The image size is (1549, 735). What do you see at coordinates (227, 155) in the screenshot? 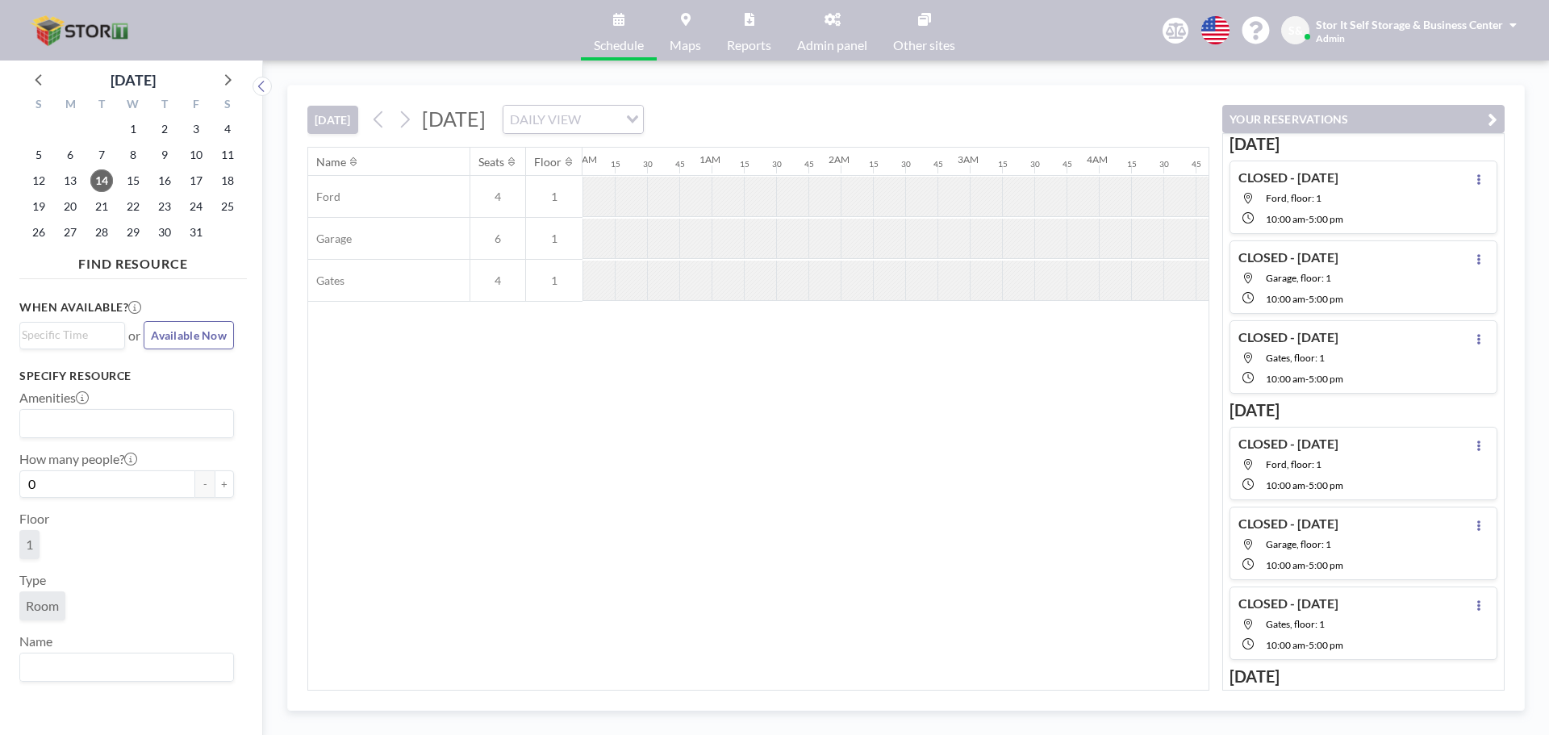
I see `span: Saturday, October 11, 2025` at bounding box center [227, 155].